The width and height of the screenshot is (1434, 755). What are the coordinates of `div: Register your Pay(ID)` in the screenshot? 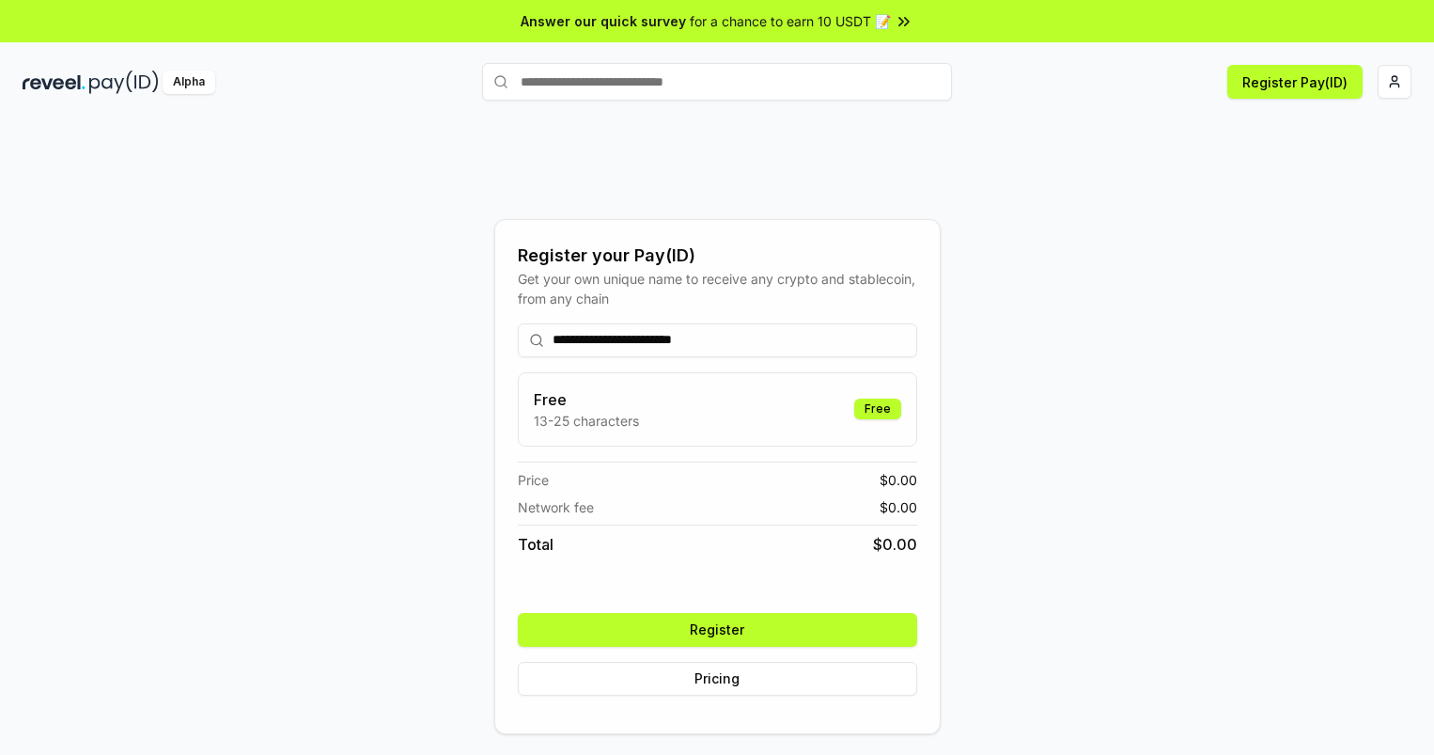 It's located at (717, 256).